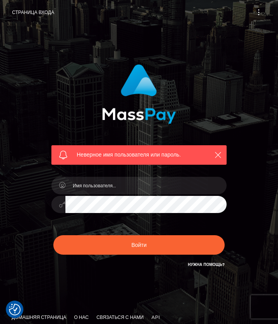 The height and width of the screenshot is (324, 278). I want to click on img: Кнопка «Повторить согласие», so click(15, 310).